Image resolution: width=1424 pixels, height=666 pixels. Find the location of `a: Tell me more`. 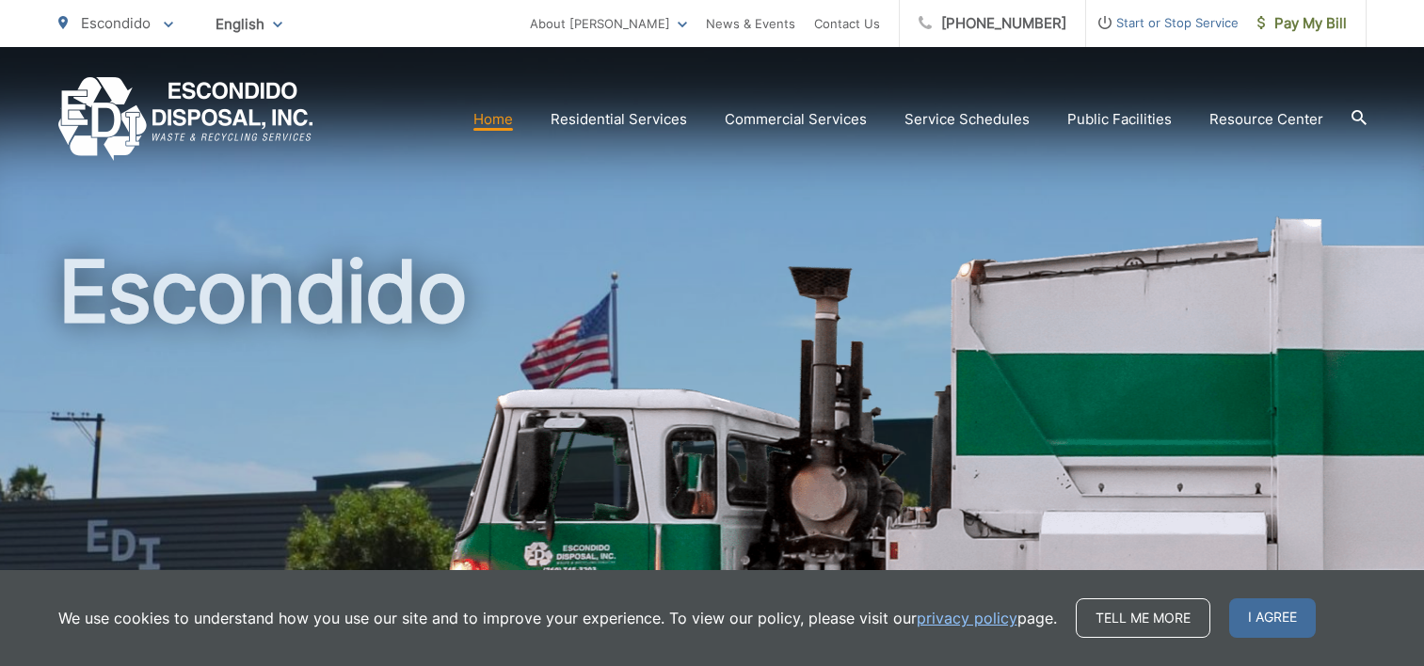

a: Tell me more is located at coordinates (1142, 618).